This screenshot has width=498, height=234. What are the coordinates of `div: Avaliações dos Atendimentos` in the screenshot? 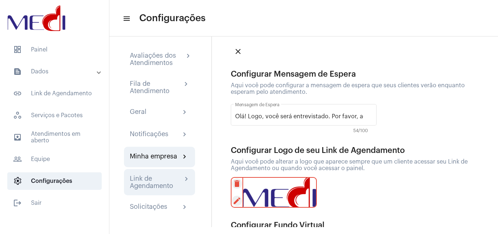 It's located at (157, 59).